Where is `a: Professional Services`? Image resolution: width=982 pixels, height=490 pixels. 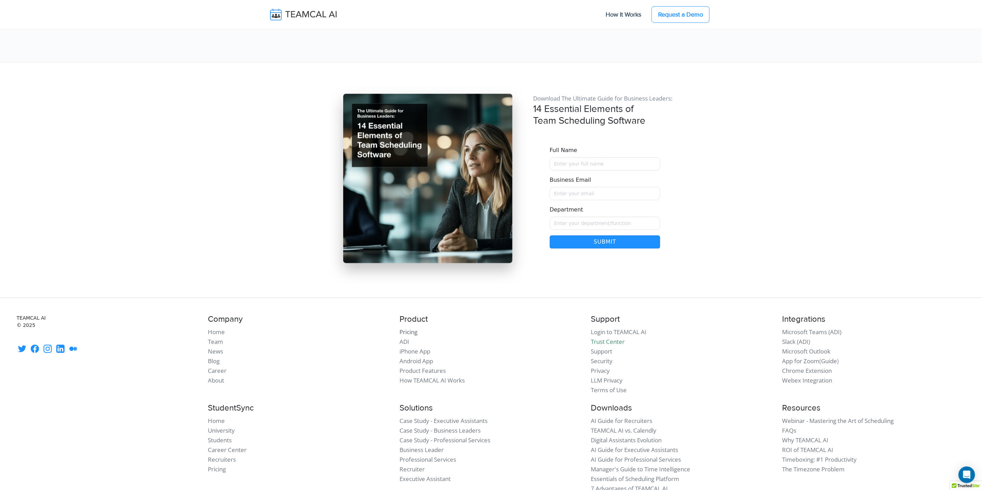 a: Professional Services is located at coordinates (428, 459).